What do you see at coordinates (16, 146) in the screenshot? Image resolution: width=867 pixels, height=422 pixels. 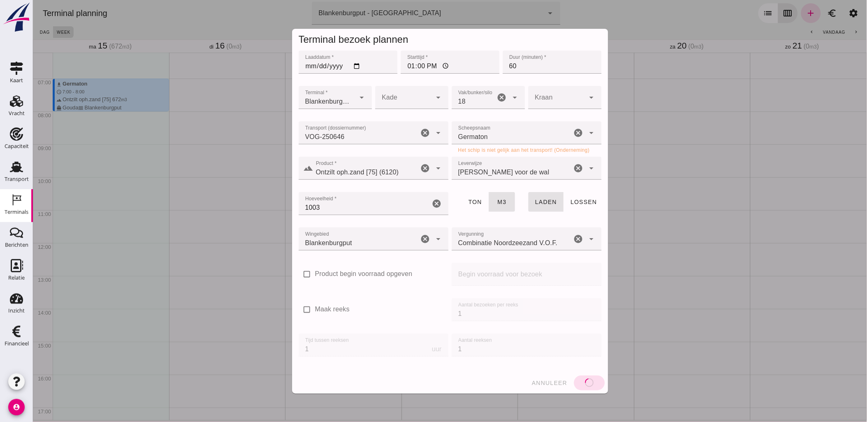 I see `div: Capaciteit` at bounding box center [16, 146].